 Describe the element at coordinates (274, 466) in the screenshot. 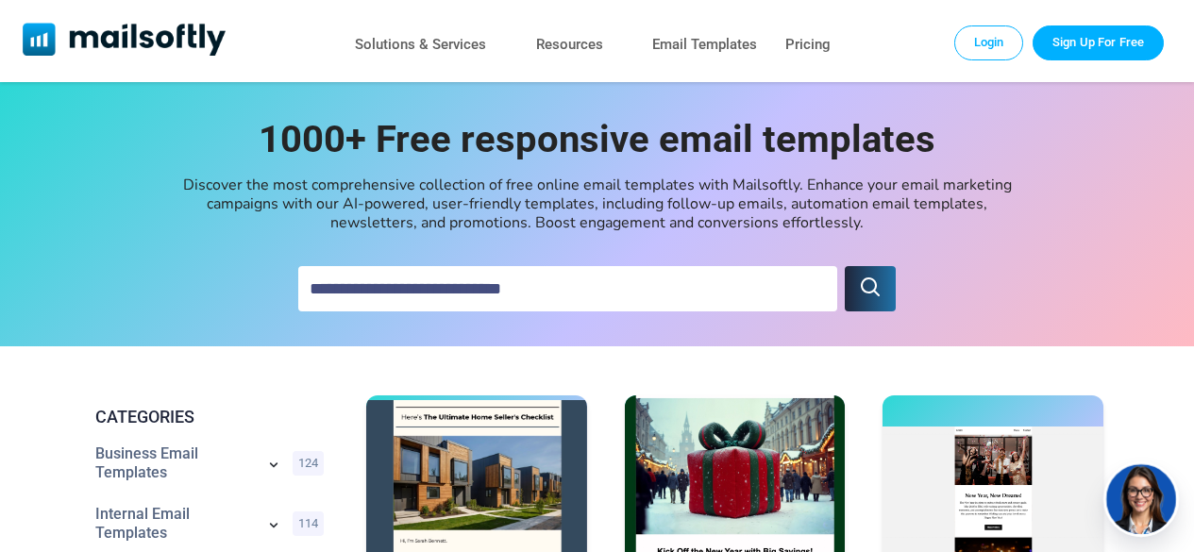

I see `a: Show subcategories for Business Email Templates` at that location.